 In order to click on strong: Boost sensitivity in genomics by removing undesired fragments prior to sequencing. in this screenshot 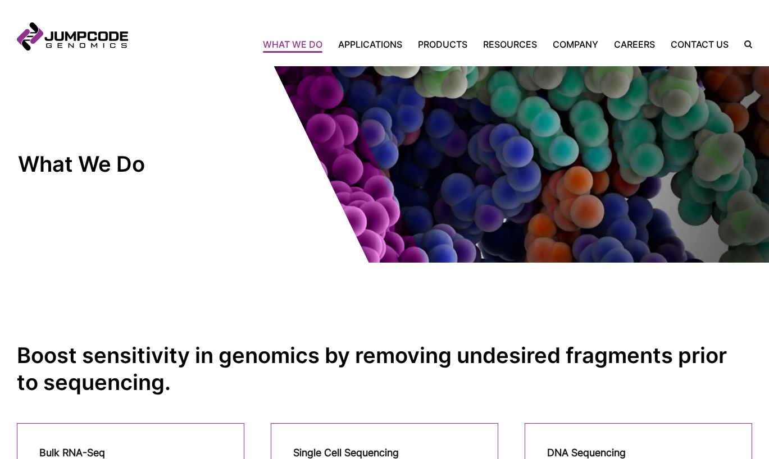, I will do `click(372, 369)`.